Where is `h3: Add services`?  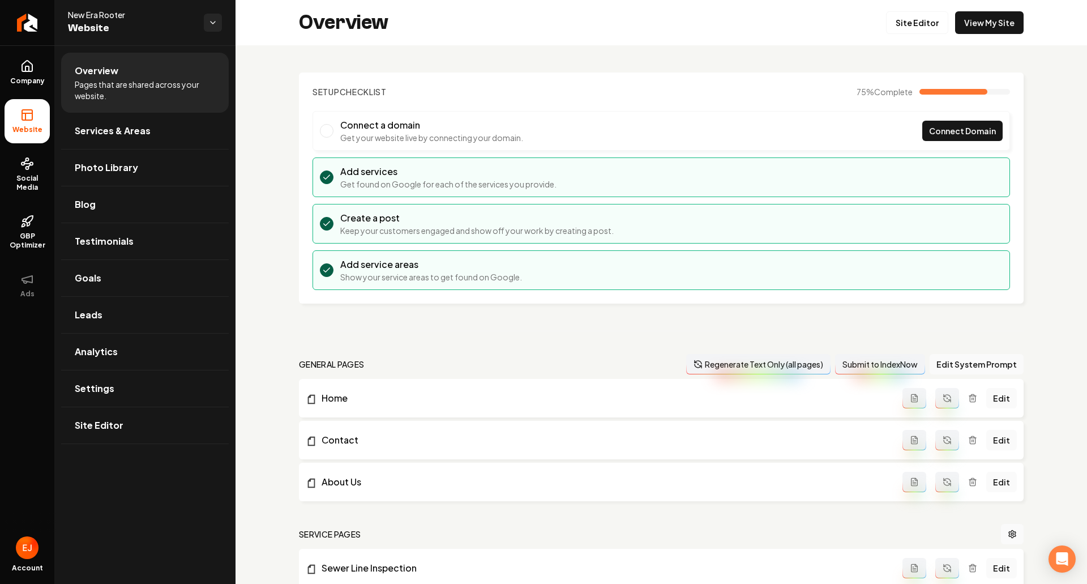 h3: Add services is located at coordinates (448, 172).